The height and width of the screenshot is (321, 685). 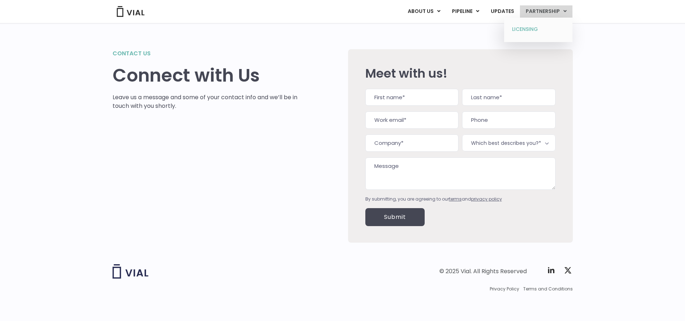 I want to click on h2: Contact us, so click(x=205, y=54).